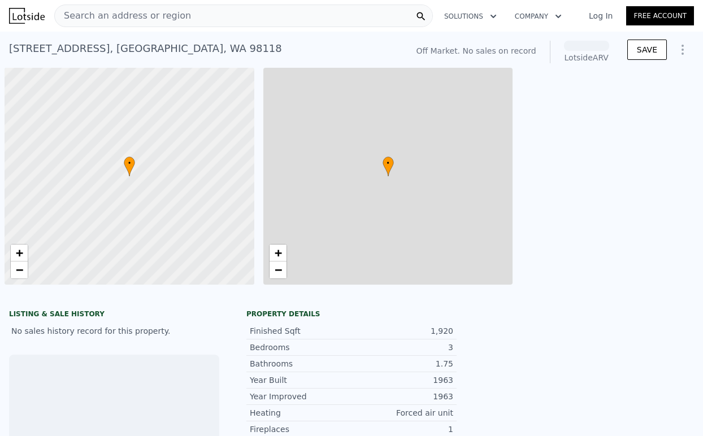  Describe the element at coordinates (402, 413) in the screenshot. I see `div: Forced air unit` at that location.